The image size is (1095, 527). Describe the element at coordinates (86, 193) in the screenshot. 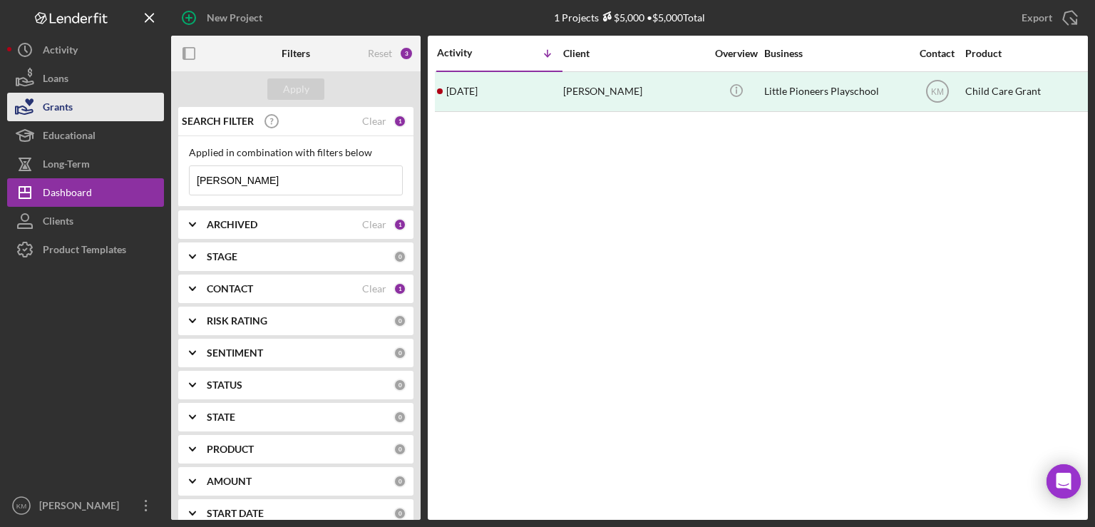

I see `a: Dashboard` at that location.